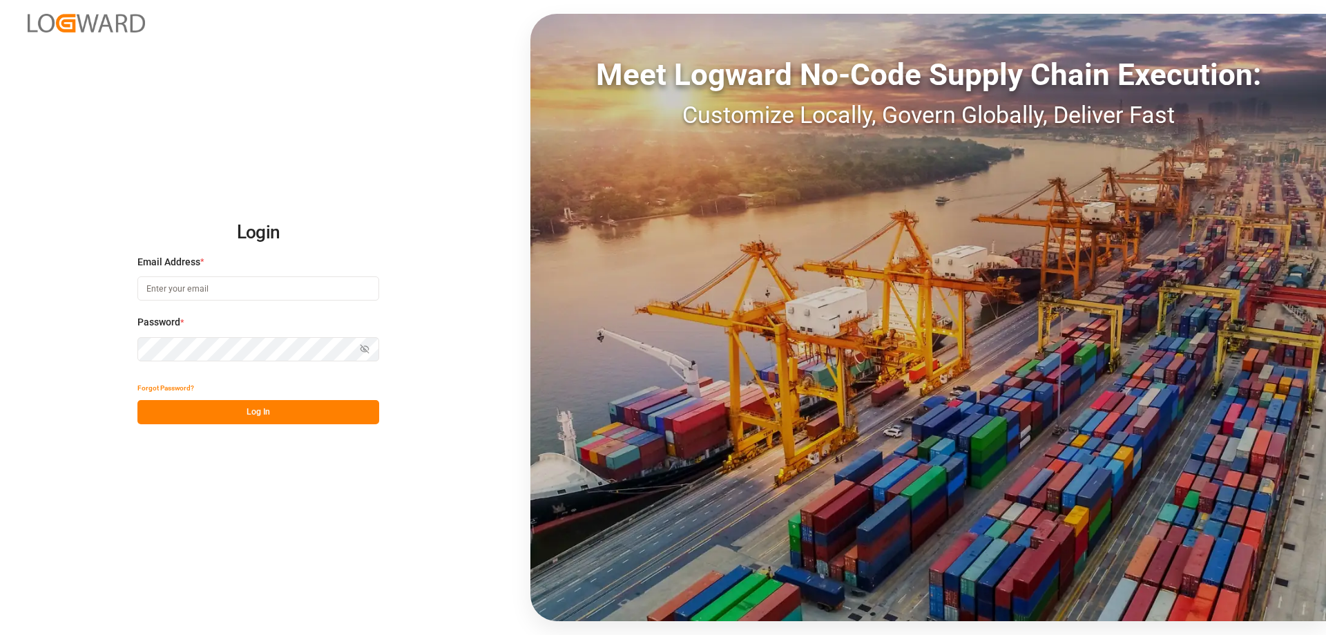 The height and width of the screenshot is (635, 1326). What do you see at coordinates (258, 288) in the screenshot?
I see `input: Enter your email` at bounding box center [258, 288].